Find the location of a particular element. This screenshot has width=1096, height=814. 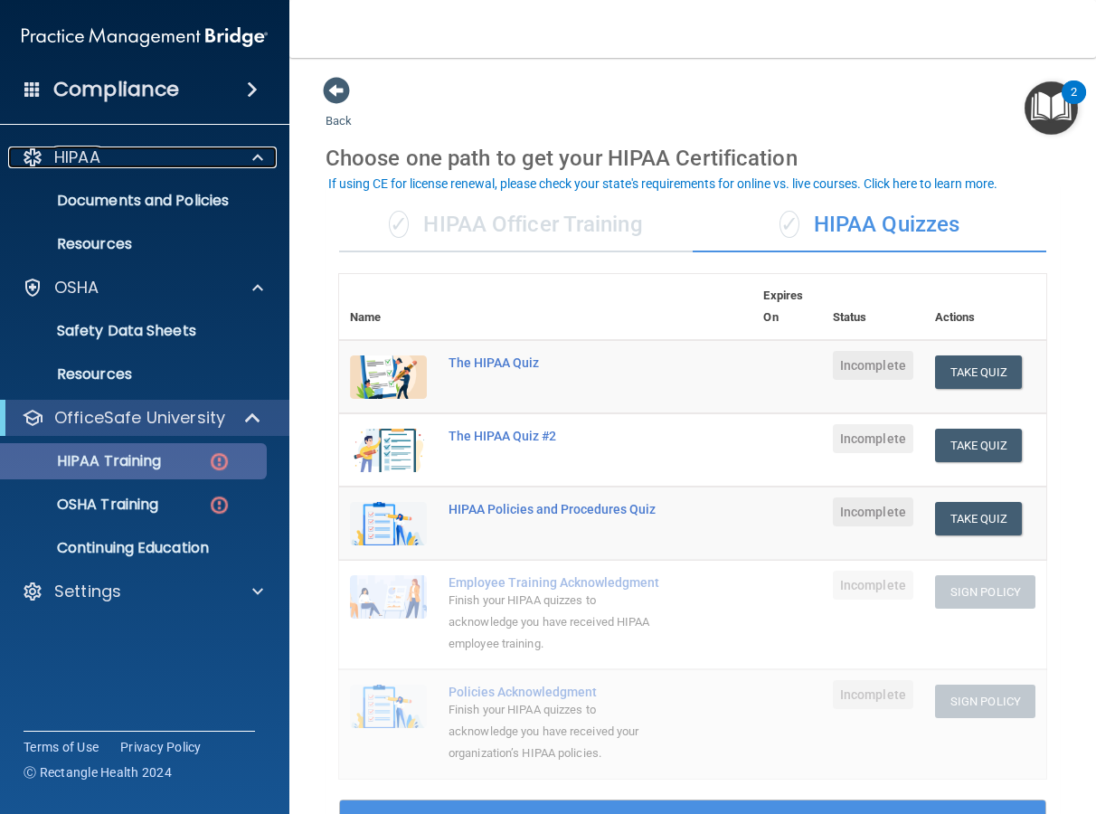

div: Choose one path to get your HIPAA Certification is located at coordinates (693, 158).